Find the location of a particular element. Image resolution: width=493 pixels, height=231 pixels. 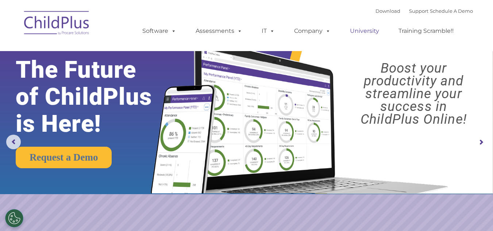

a: IT is located at coordinates (268, 31).